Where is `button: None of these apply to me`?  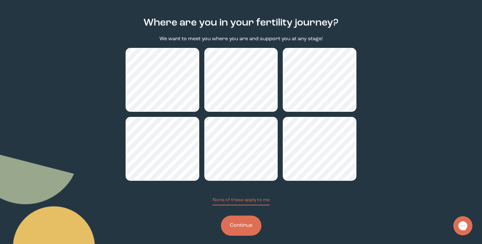 button: None of these apply to me is located at coordinates (241, 201).